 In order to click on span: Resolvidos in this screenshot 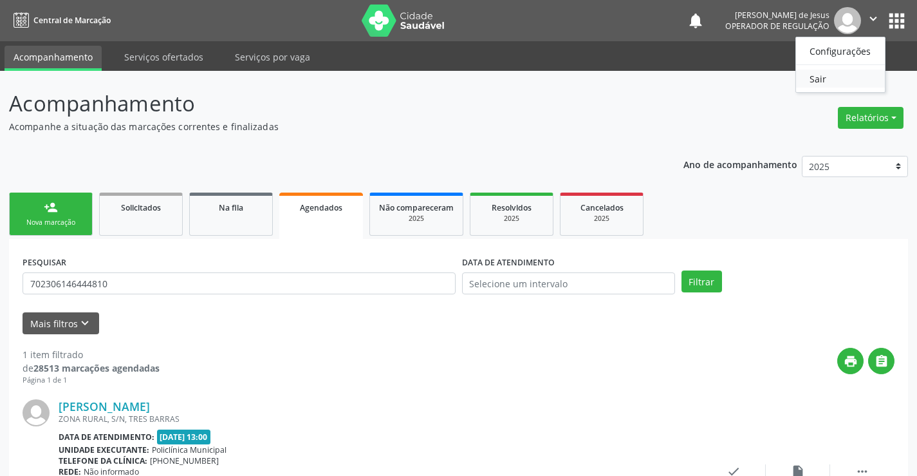, I will do `click(512, 207)`.